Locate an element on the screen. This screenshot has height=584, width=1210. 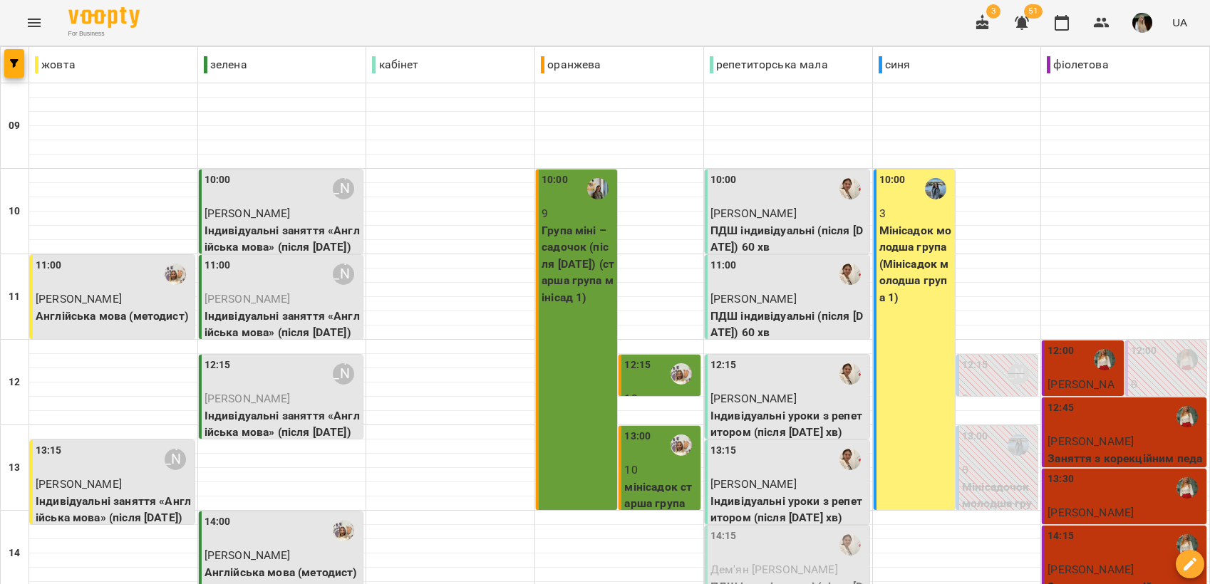
div: Німців Ксенія Петрівна is located at coordinates (598, 189).